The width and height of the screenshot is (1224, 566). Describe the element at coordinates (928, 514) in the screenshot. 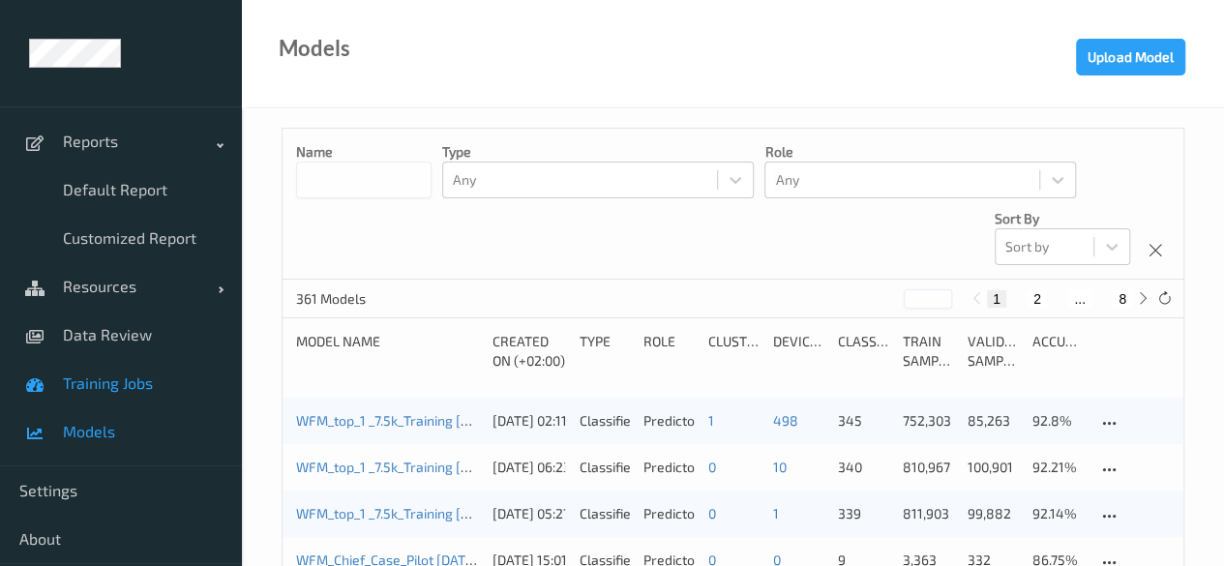

I see `p: 811,903` at that location.